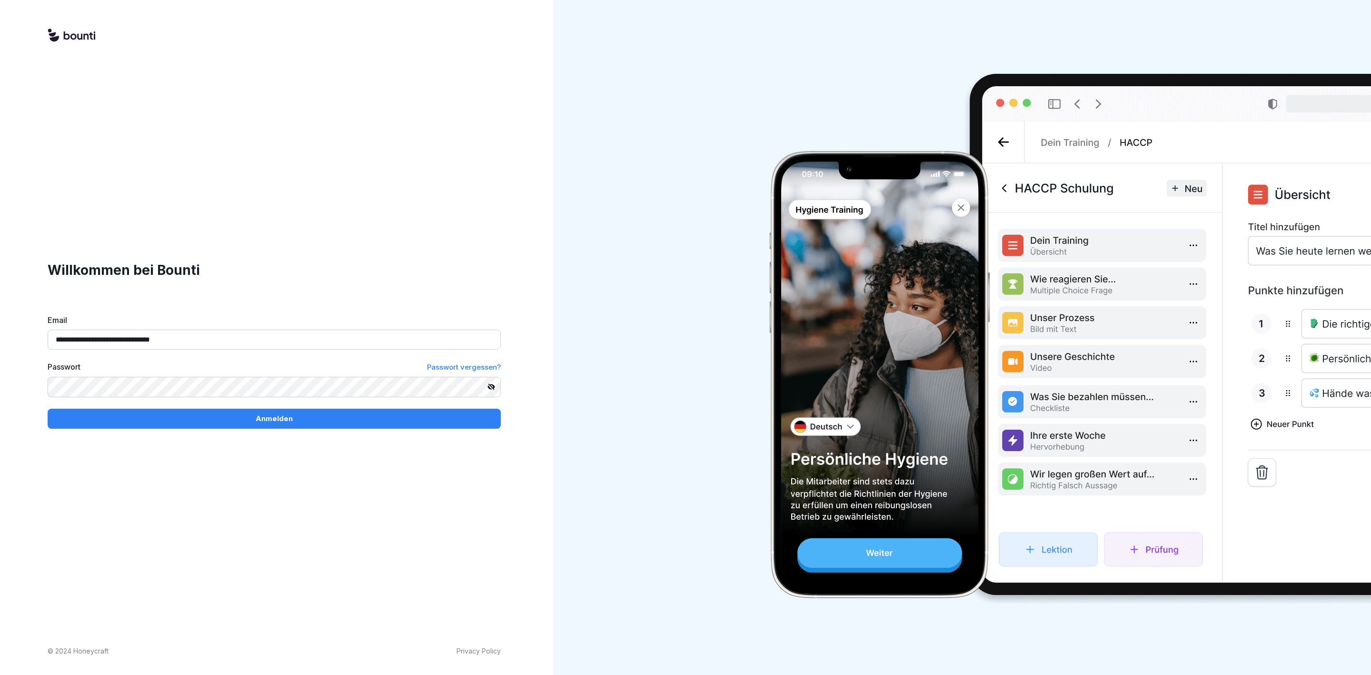 This screenshot has height=675, width=1371. I want to click on p: Anmelden, so click(274, 419).